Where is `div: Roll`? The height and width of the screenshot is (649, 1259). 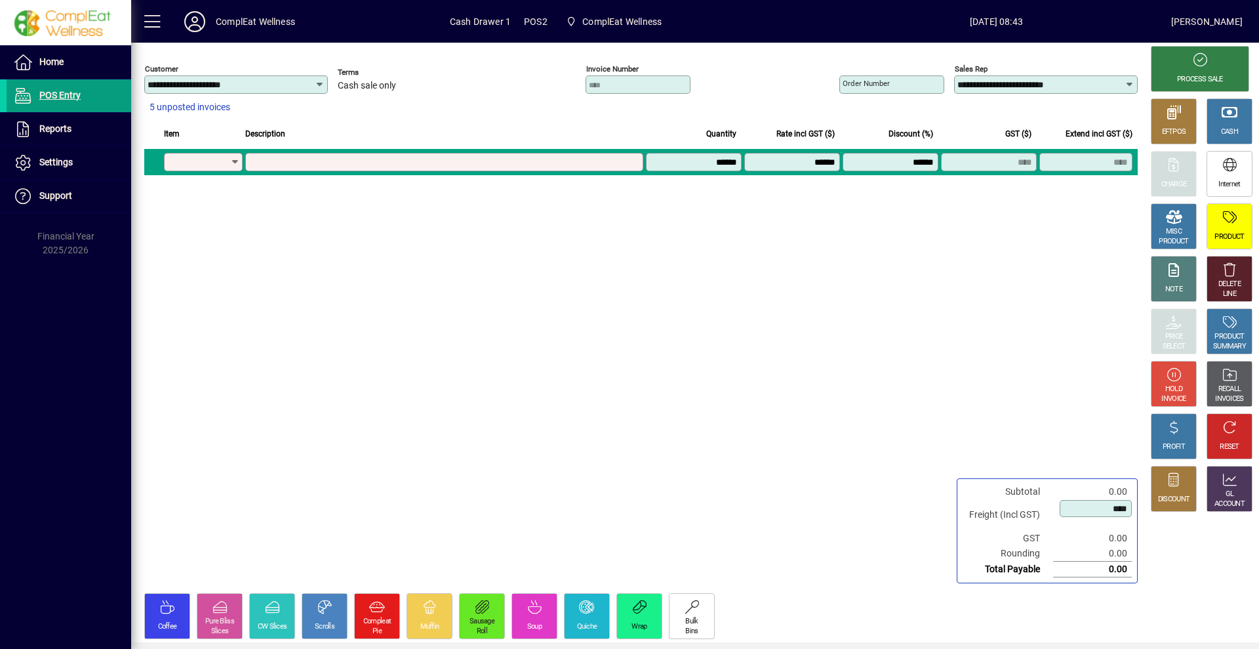 div: Roll is located at coordinates (482, 631).